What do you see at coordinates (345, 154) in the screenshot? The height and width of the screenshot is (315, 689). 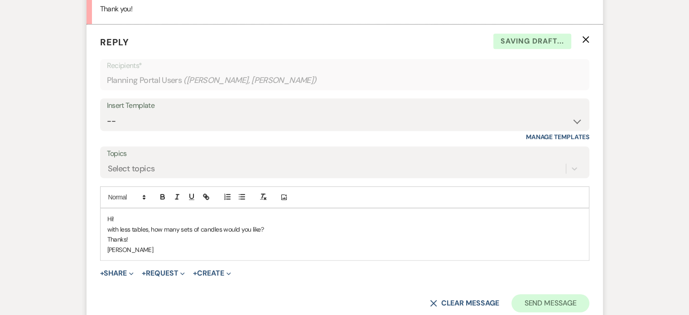 I see `label: Topics` at bounding box center [345, 154].